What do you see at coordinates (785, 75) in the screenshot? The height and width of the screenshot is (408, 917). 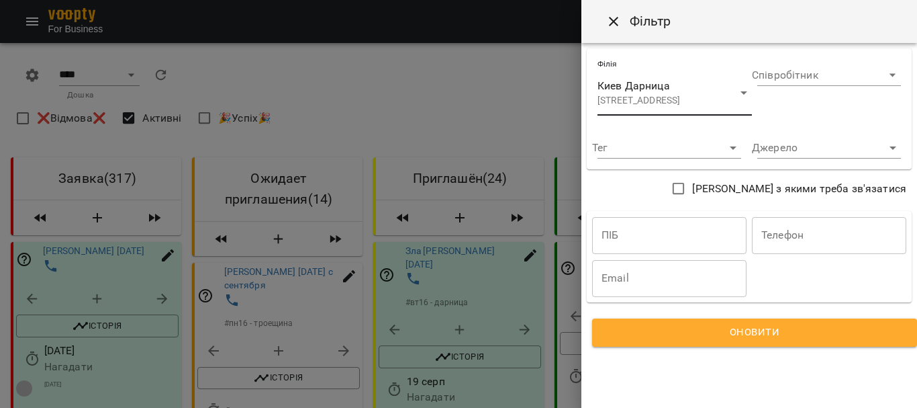 I see `label: Співробітник` at bounding box center [785, 75].